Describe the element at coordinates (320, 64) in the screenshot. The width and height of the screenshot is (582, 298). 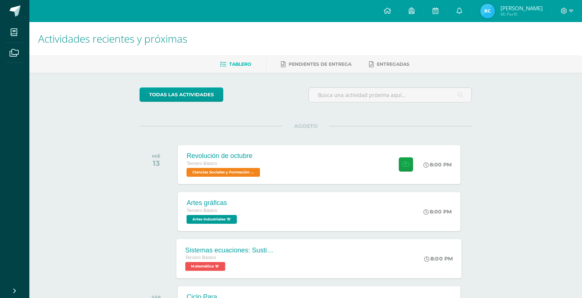
I see `span: Pendientes de entrega` at that location.